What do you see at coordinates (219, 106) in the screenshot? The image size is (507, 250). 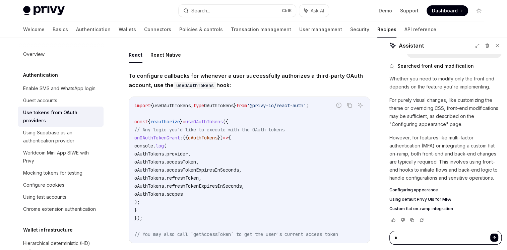 I see `span: OAuthTokens` at bounding box center [219, 106].